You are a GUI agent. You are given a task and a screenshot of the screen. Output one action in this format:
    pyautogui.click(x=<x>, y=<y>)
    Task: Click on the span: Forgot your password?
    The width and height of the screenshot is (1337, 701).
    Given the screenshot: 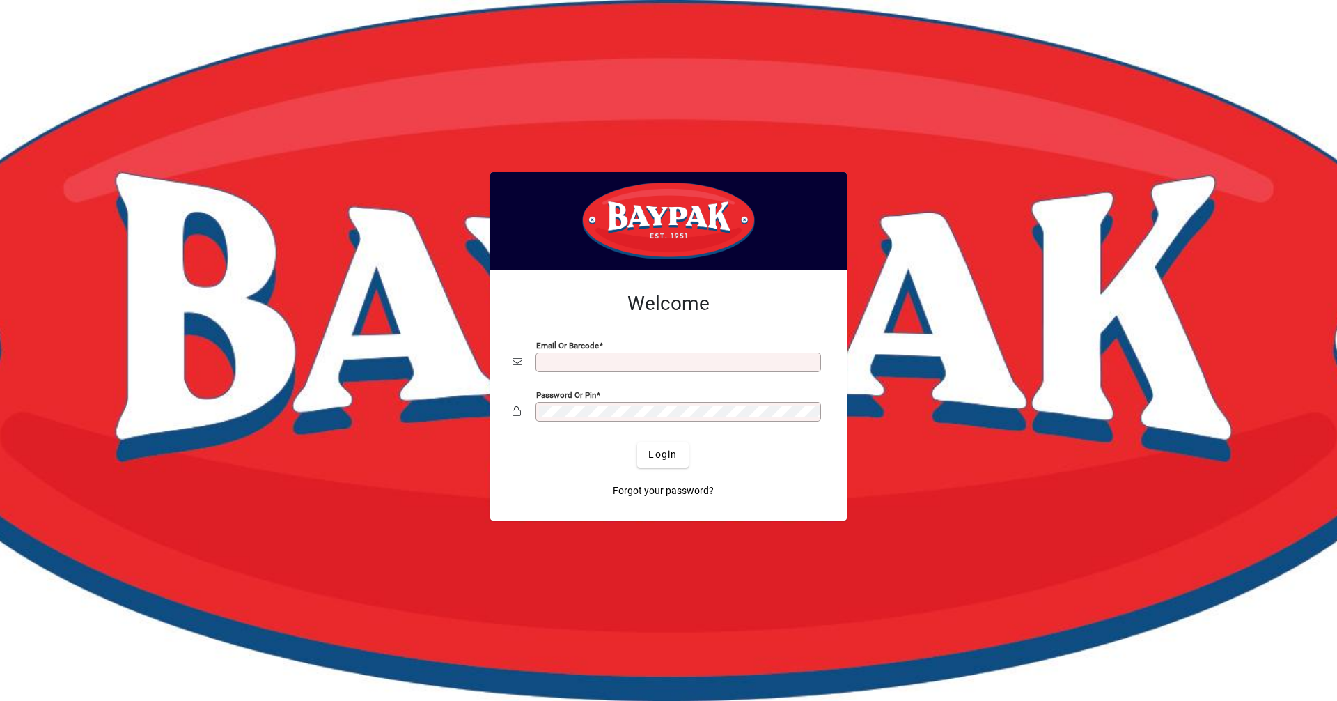 What is the action you would take?
    pyautogui.click(x=663, y=490)
    